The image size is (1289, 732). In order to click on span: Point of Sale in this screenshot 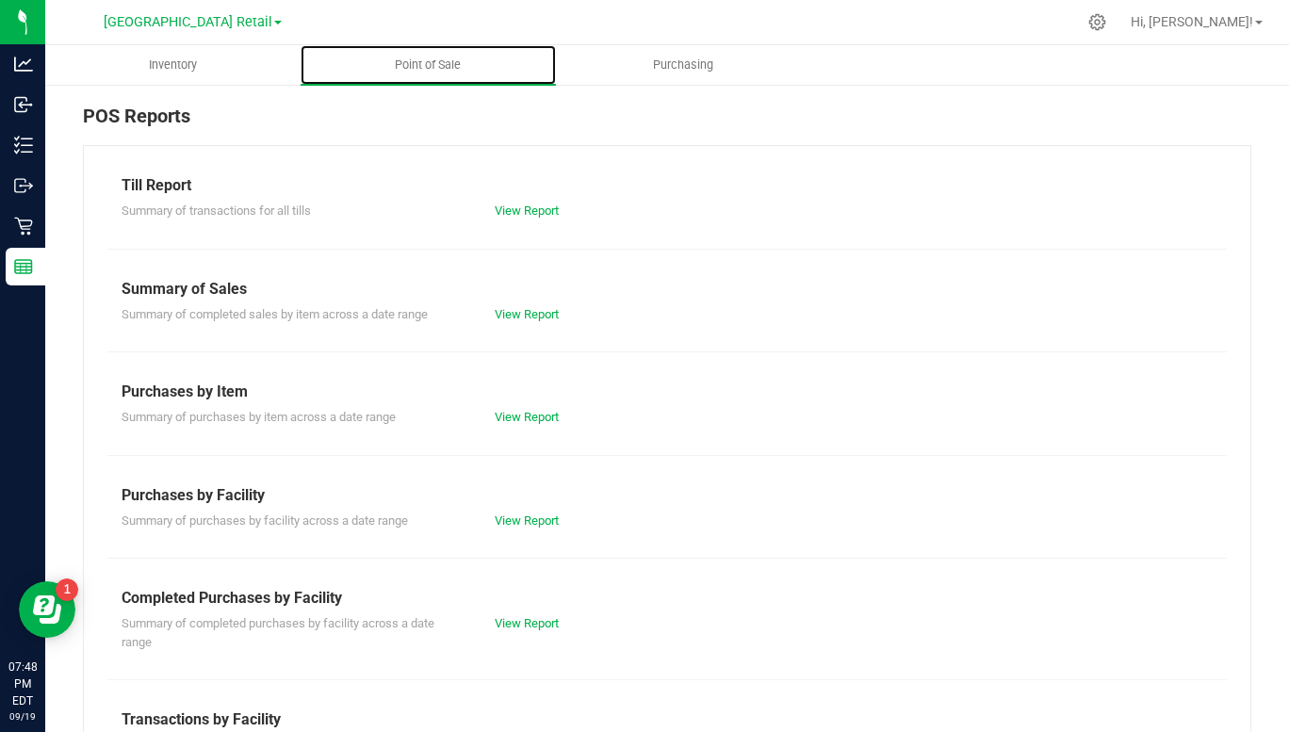, I will do `click(428, 65)`.